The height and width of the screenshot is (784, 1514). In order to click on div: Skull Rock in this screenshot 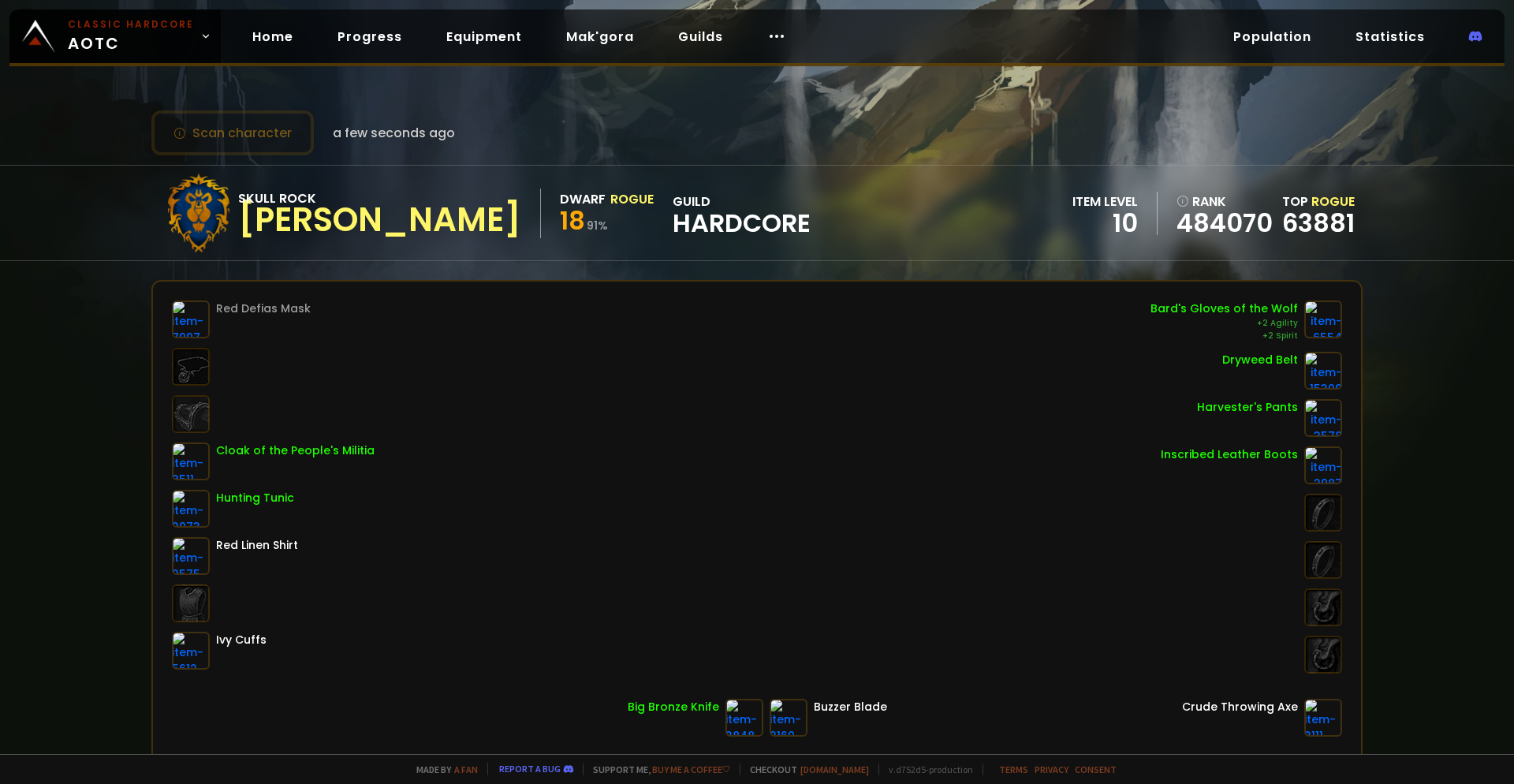, I will do `click(379, 197)`.